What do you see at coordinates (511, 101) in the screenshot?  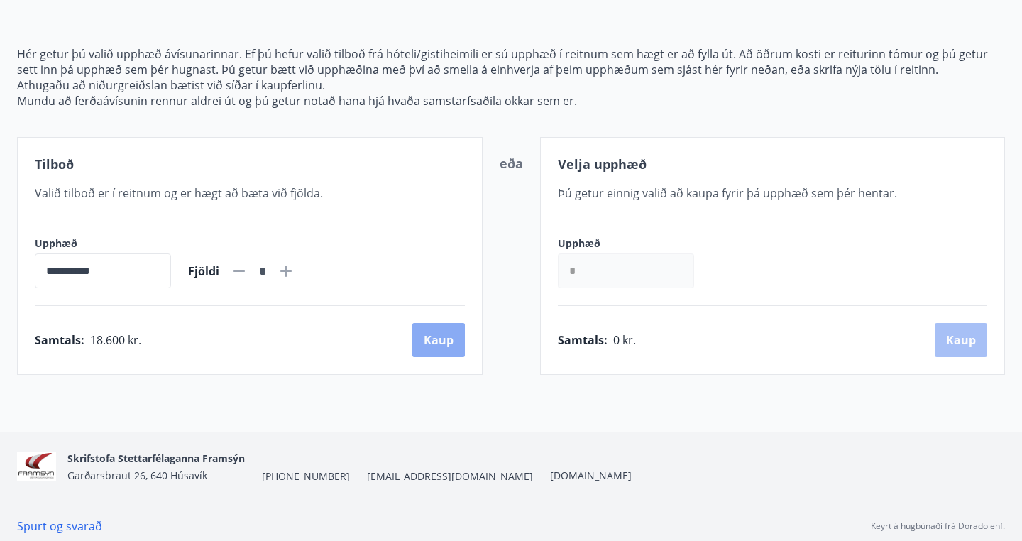 I see `p: Mundu að ferðaávísunin rennur aldrei út og þú getur notað hana hjá hvaða samstarfsaðila okkar sem...` at bounding box center [511, 101].